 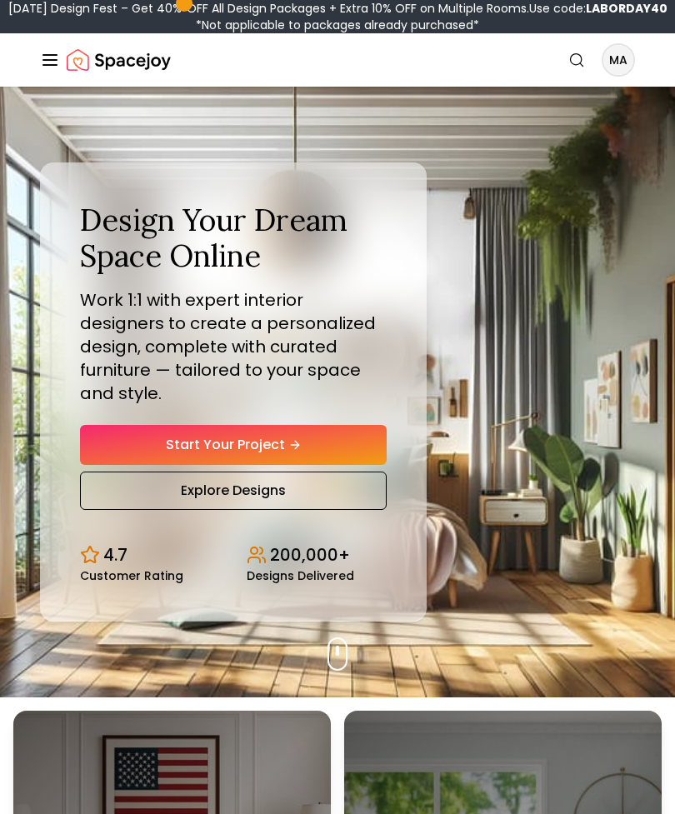 What do you see at coordinates (118, 60) in the screenshot?
I see `a: Spacejoy` at bounding box center [118, 60].